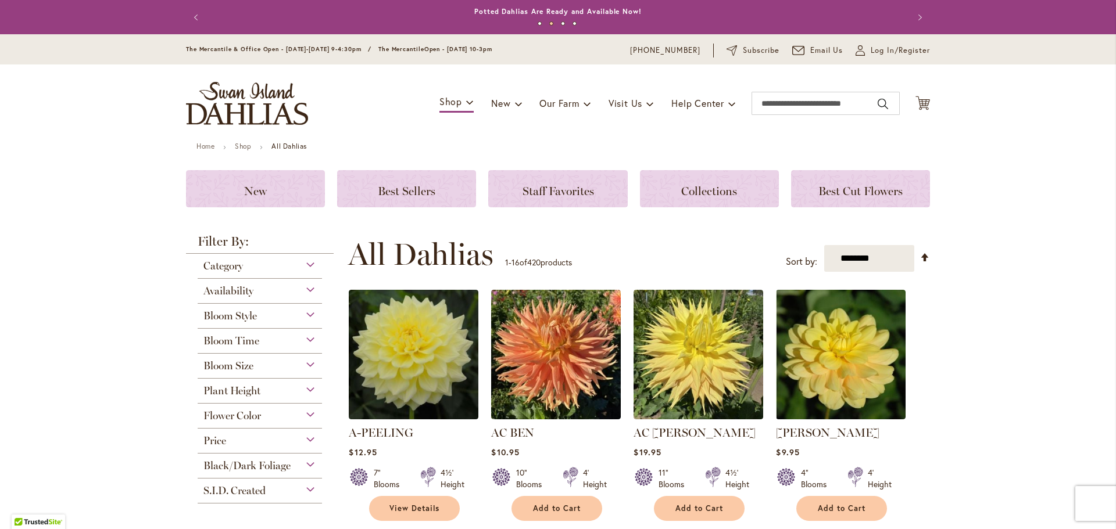 The image size is (1116, 529). I want to click on a: Best Sellers, so click(406, 189).